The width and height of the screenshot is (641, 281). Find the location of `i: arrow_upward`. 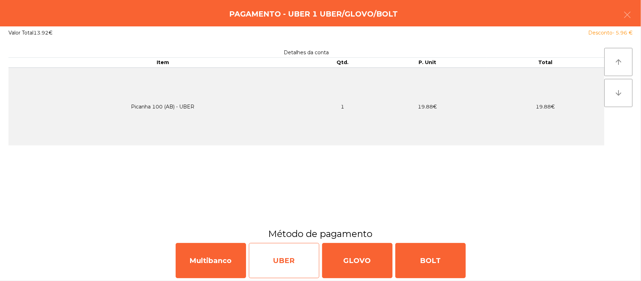

i: arrow_upward is located at coordinates (619, 62).